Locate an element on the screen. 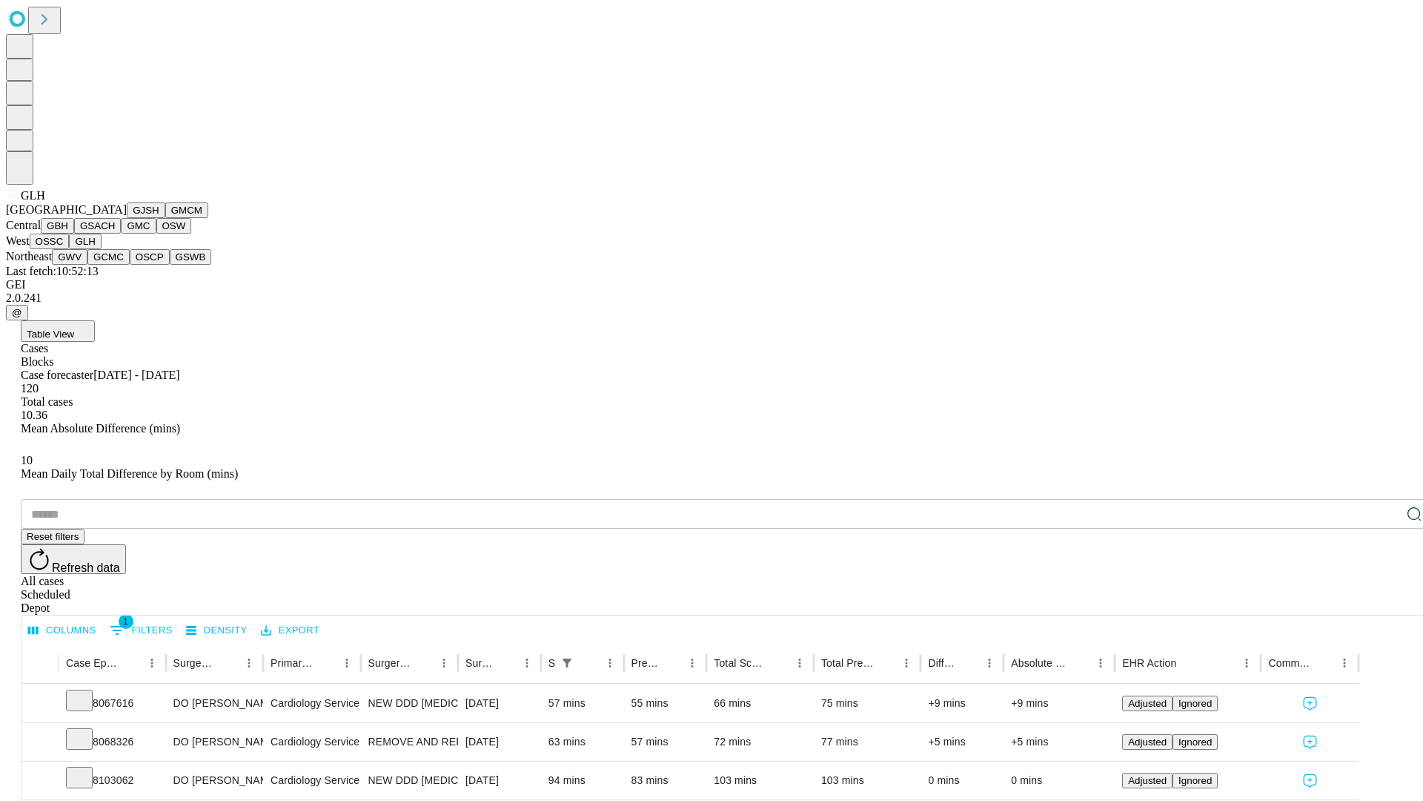 This screenshot has height=801, width=1423. div: EHR Action is located at coordinates (1149, 663).